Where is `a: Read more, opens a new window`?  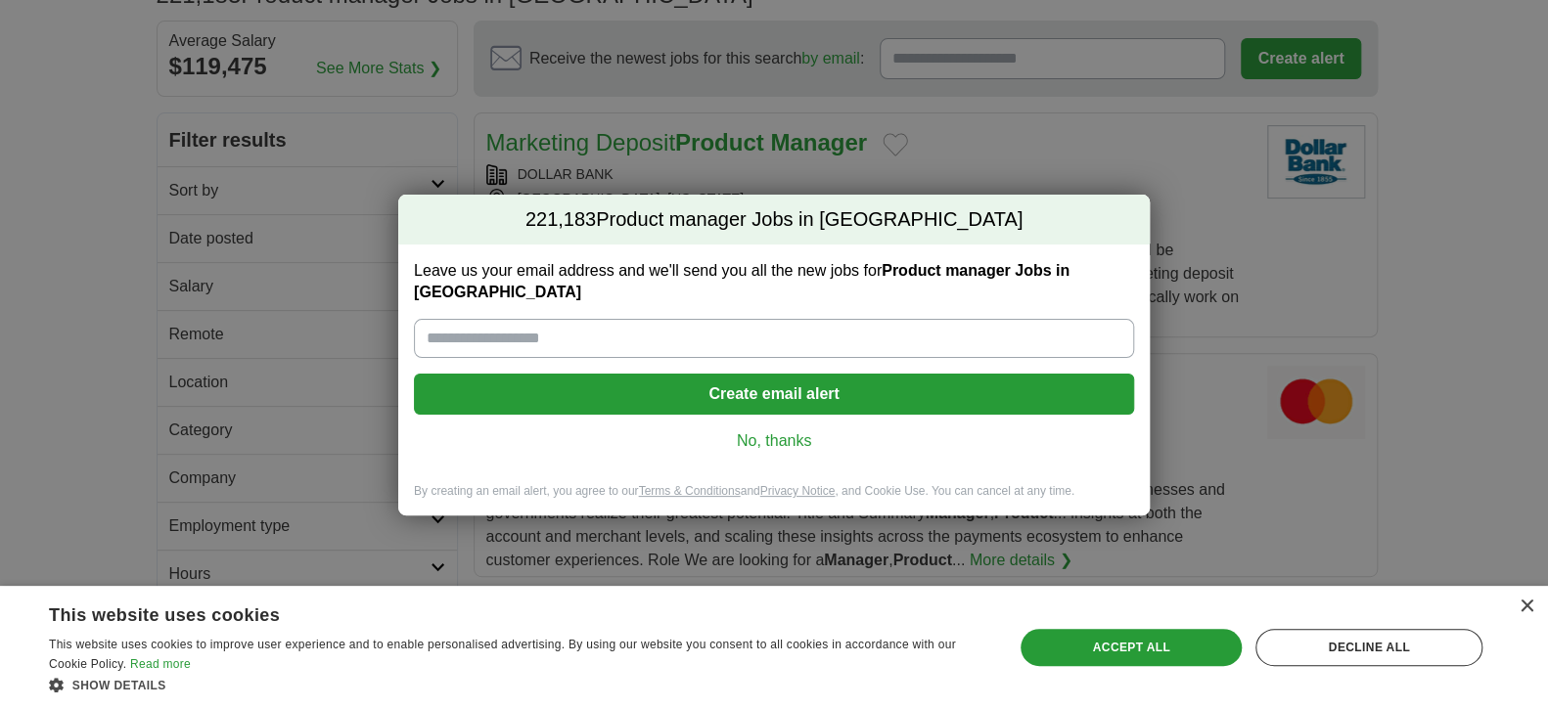
a: Read more, opens a new window is located at coordinates (160, 664).